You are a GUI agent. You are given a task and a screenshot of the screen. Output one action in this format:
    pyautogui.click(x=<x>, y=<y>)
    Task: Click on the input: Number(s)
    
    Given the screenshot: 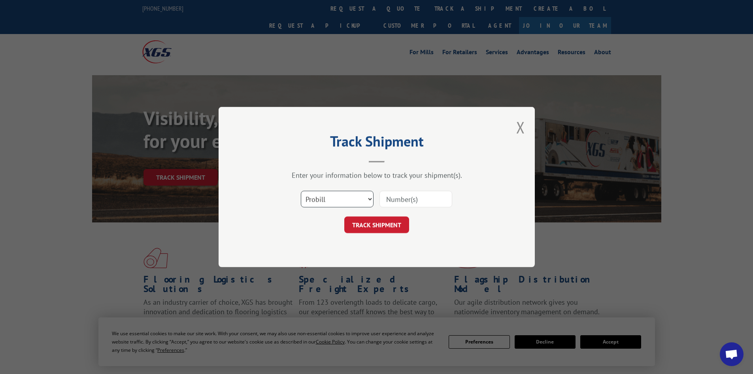 What is the action you would take?
    pyautogui.click(x=416, y=199)
    